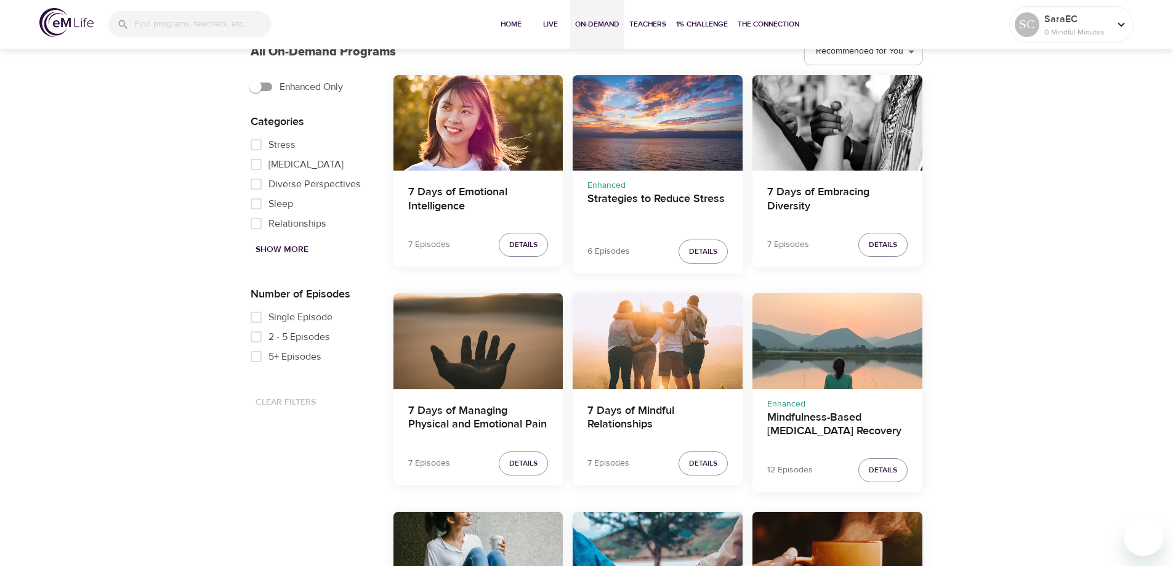 This screenshot has width=1173, height=566. What do you see at coordinates (597, 24) in the screenshot?
I see `span: On-Demand` at bounding box center [597, 24].